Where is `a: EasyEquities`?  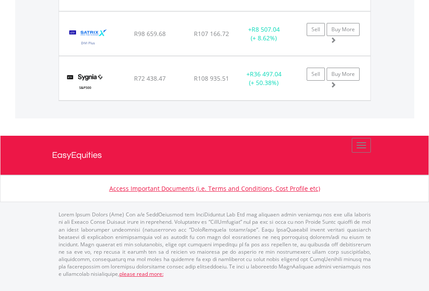 a: EasyEquities is located at coordinates (215, 155).